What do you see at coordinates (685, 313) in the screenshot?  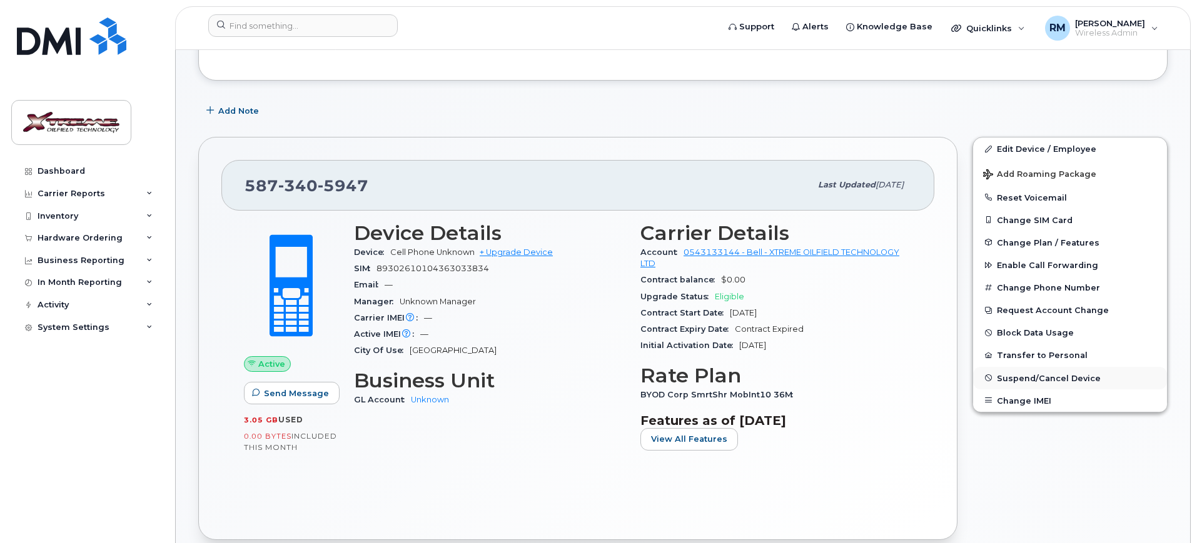 I see `span: Contract Start Date` at bounding box center [685, 313].